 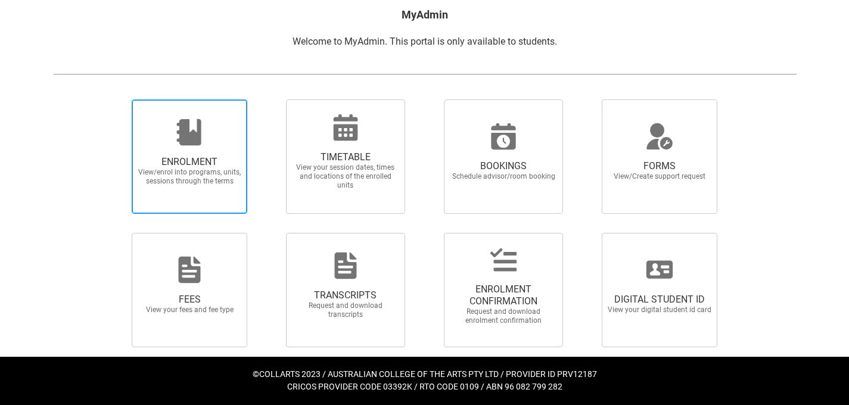 I want to click on span: TIMETABLE, so click(x=345, y=157).